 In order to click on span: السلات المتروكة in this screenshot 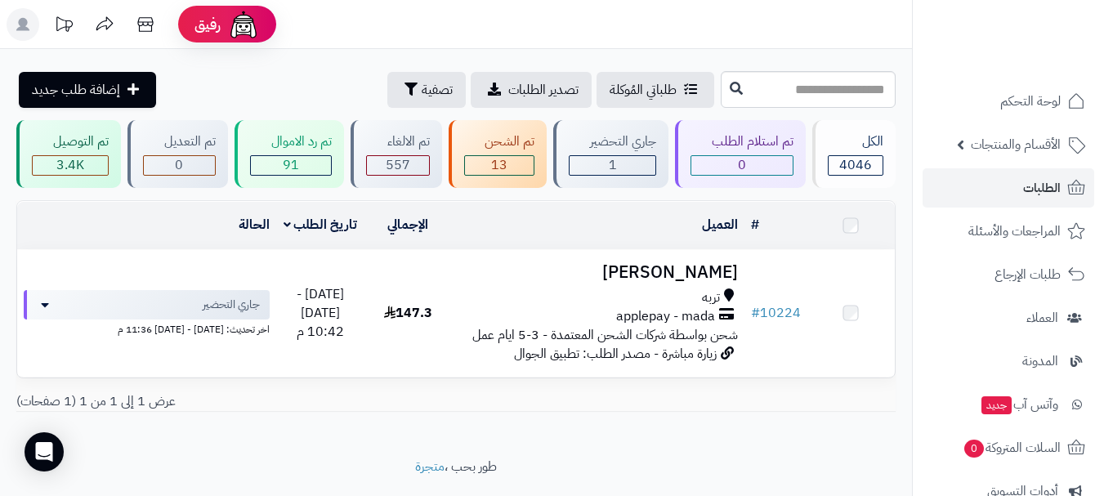, I will do `click(1012, 448)`.